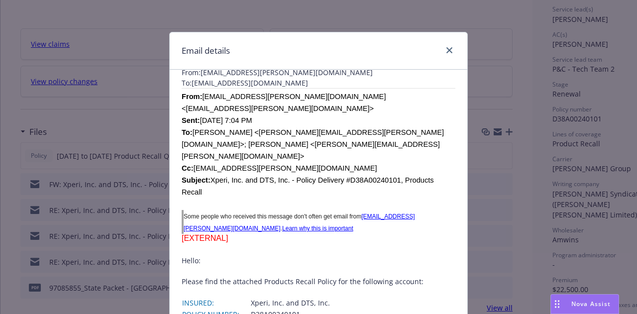 The image size is (637, 314). What do you see at coordinates (319, 260) in the screenshot?
I see `p: Hello:` at bounding box center [319, 260].